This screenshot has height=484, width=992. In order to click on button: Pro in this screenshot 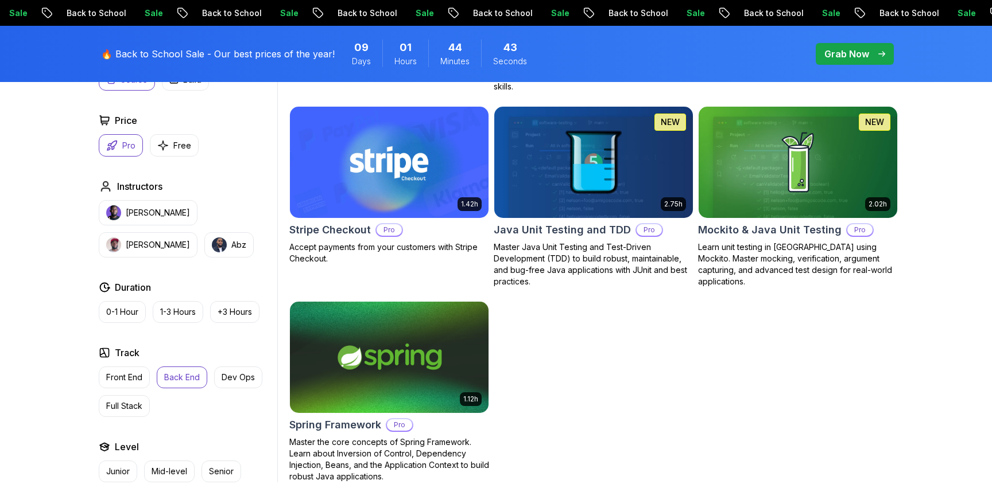, I will do `click(121, 145)`.